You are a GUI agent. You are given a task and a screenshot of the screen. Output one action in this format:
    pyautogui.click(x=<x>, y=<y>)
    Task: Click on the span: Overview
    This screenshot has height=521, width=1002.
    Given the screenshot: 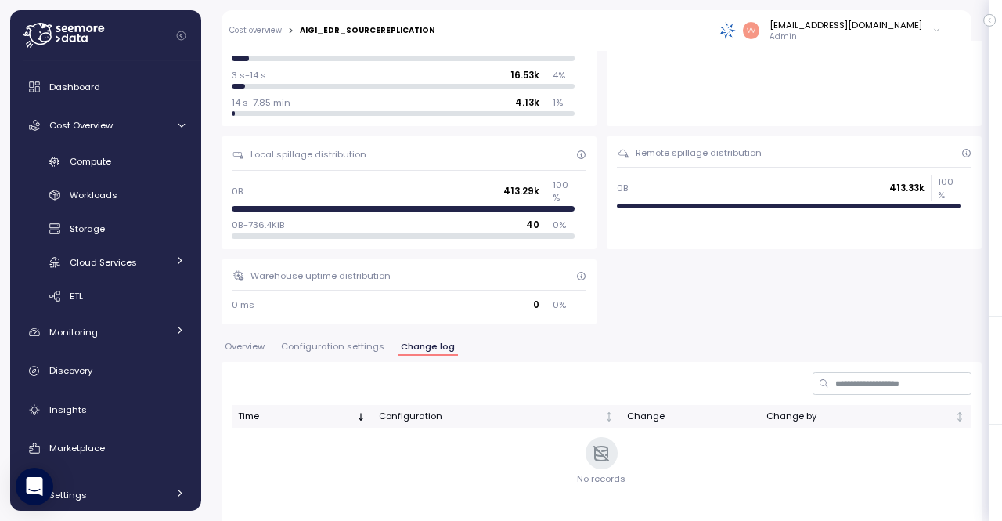 What is the action you would take?
    pyautogui.click(x=244, y=346)
    